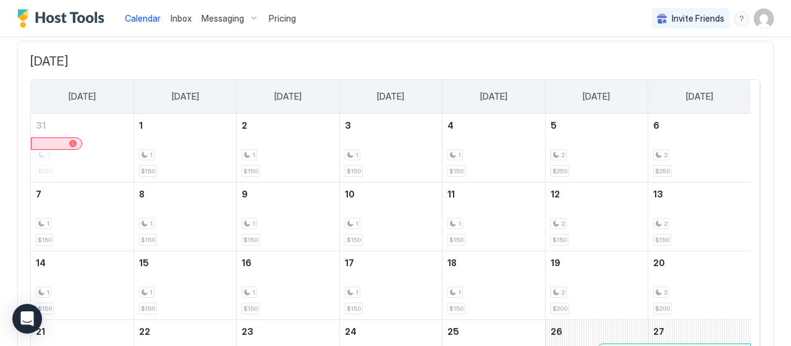 The height and width of the screenshot is (346, 791). I want to click on span: 18, so click(452, 262).